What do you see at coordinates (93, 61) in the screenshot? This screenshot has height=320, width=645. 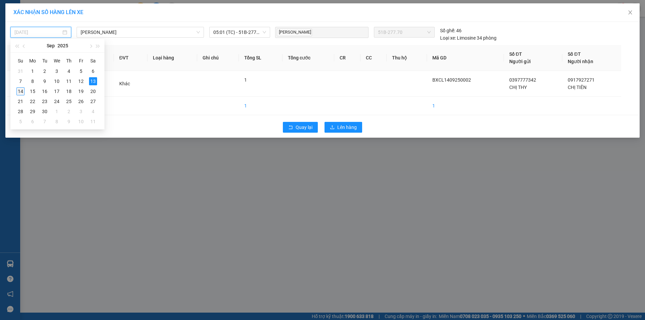 I see `th: Sa` at bounding box center [93, 61].